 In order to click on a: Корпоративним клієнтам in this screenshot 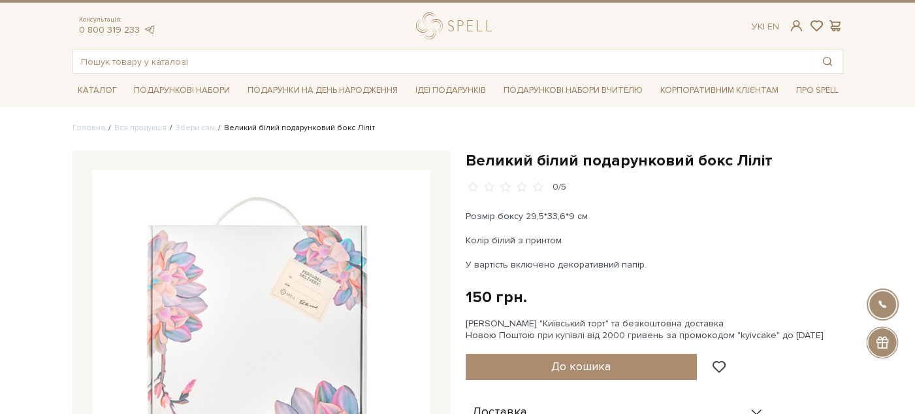, I will do `click(719, 90)`.